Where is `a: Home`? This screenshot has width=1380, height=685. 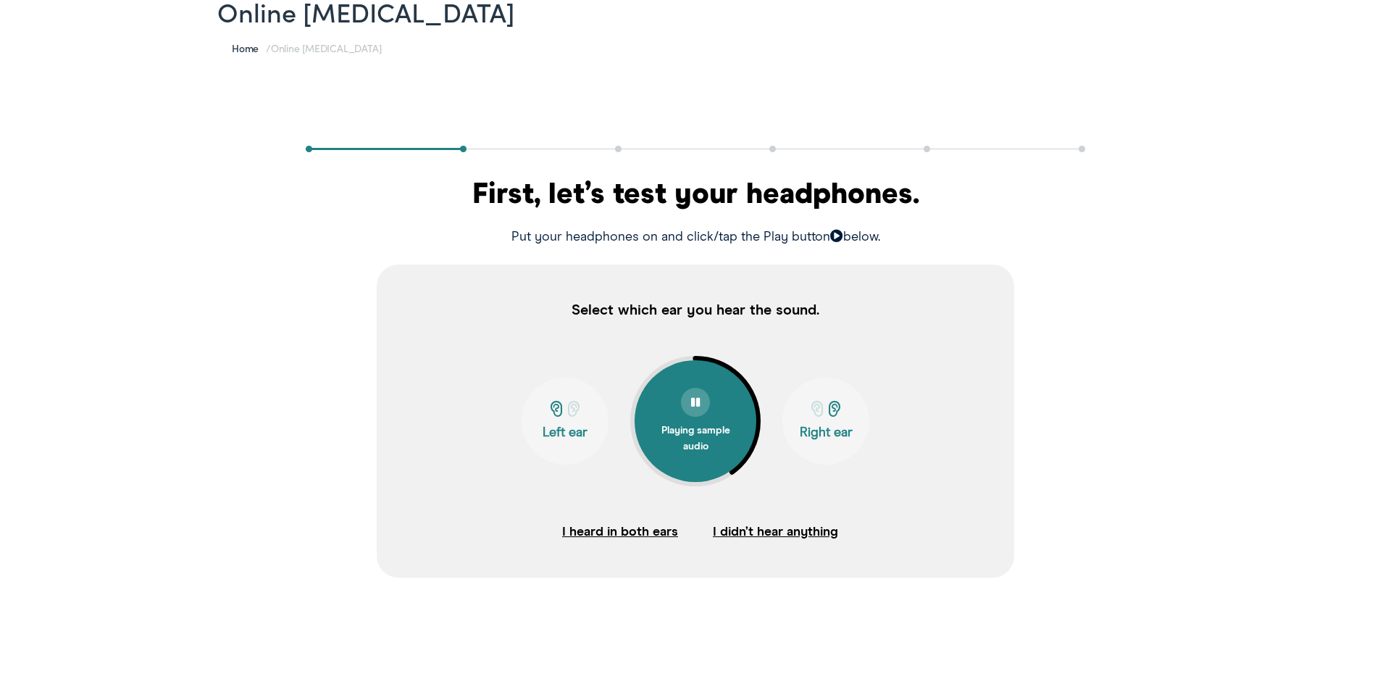 a: Home is located at coordinates (248, 45).